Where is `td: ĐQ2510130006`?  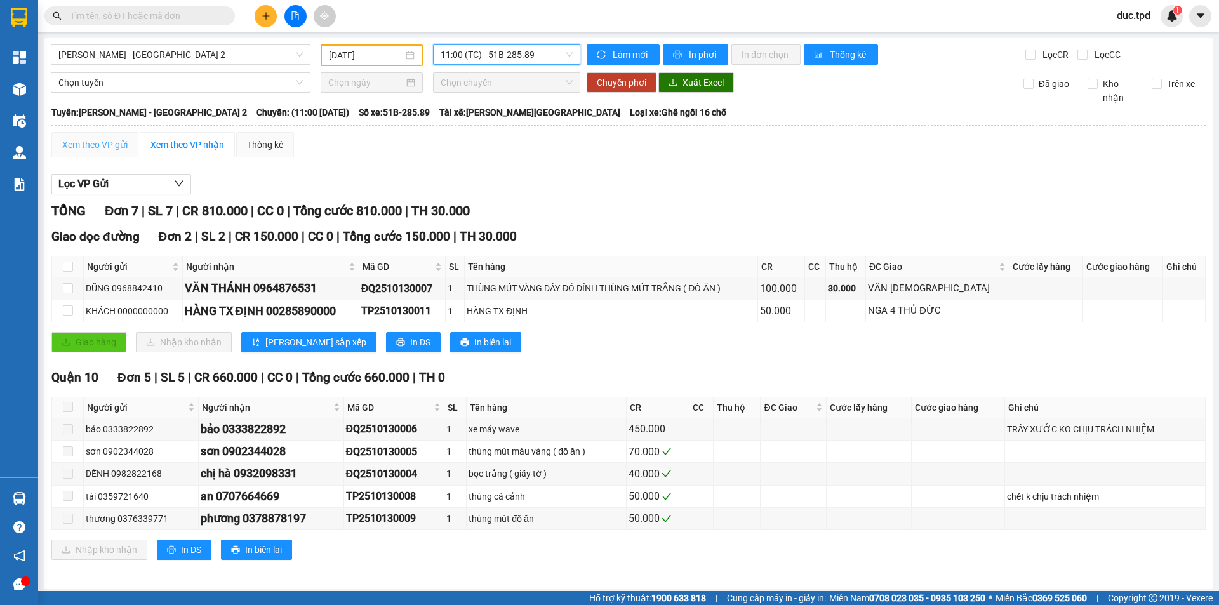
td: ĐQ2510130006 is located at coordinates (394, 429).